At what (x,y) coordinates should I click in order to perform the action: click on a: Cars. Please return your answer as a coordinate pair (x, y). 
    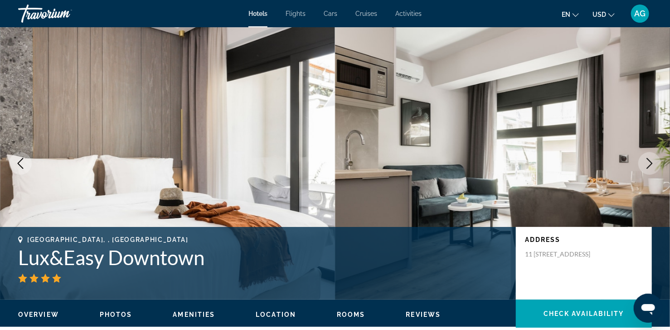
    Looking at the image, I should click on (331, 14).